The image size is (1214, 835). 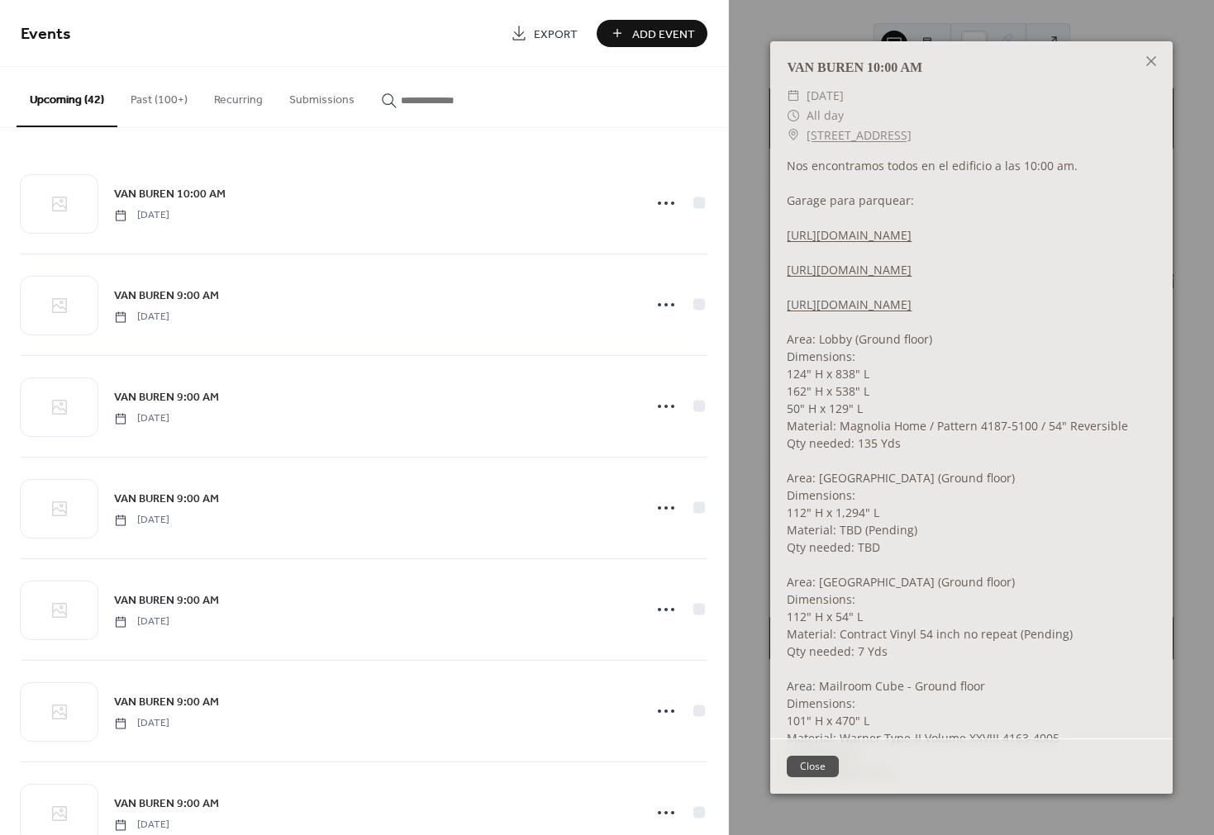 I want to click on button: Submissions, so click(x=321, y=96).